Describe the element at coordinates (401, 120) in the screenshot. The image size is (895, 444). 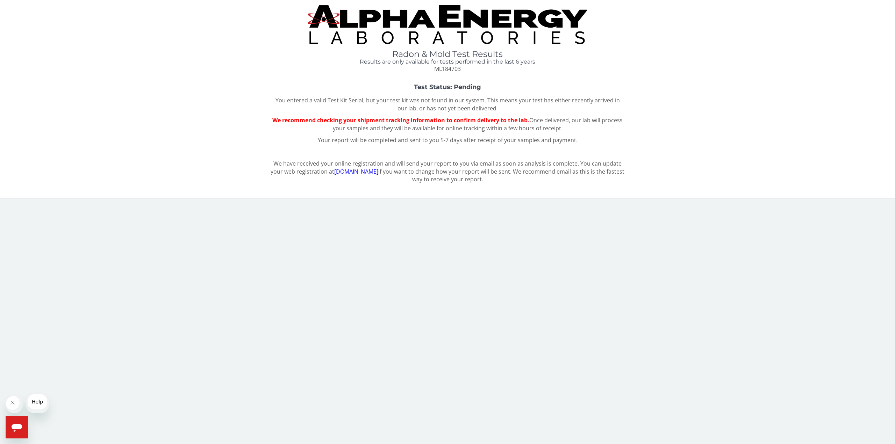
I see `span: We recommend checking your shipment tracking information to confirm delivery to the lab.` at that location.